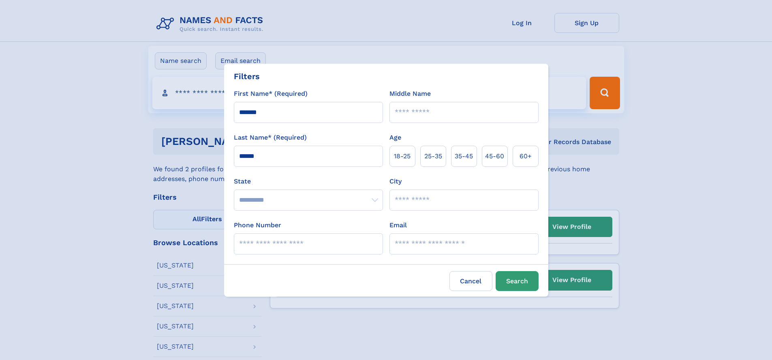 The height and width of the screenshot is (360, 772). What do you see at coordinates (517, 281) in the screenshot?
I see `button: Search` at bounding box center [517, 281].